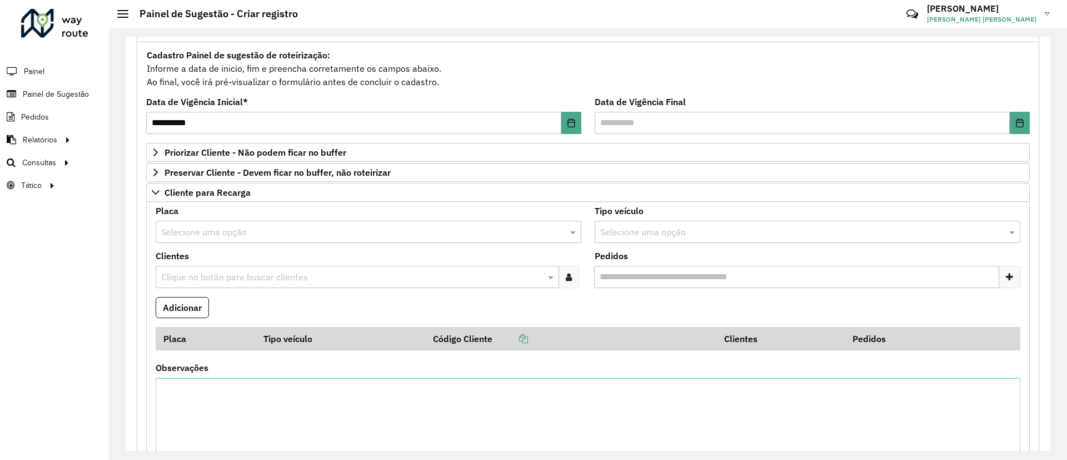 The height and width of the screenshot is (460, 1067). What do you see at coordinates (640, 102) in the screenshot?
I see `label: Data de Vigência Final` at bounding box center [640, 102].